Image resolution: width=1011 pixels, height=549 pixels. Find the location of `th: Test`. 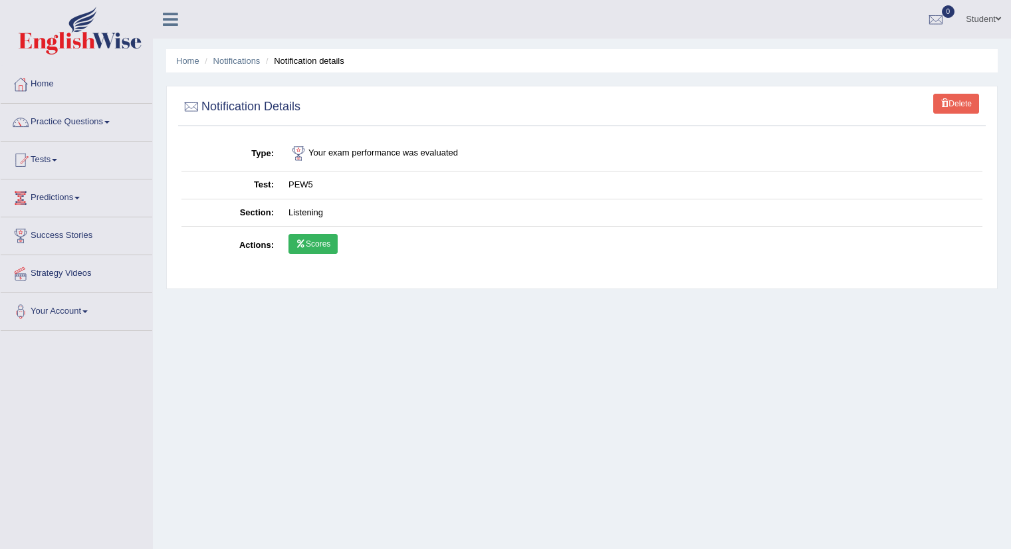

th: Test is located at coordinates (231, 186).